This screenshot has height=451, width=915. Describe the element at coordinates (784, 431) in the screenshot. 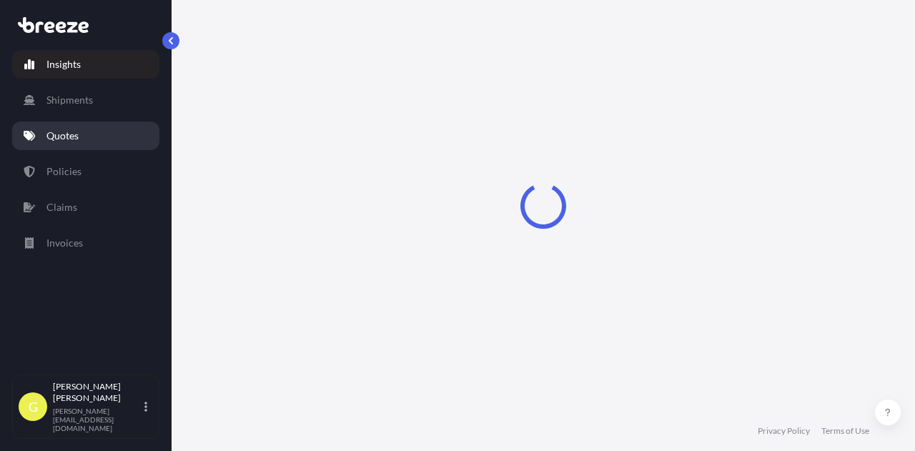

I see `p: Privacy Policy` at that location.